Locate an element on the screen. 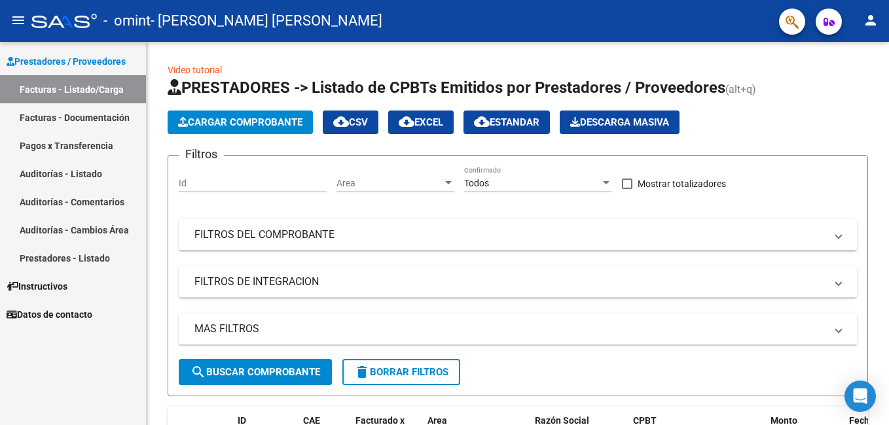 Image resolution: width=889 pixels, height=425 pixels. mat-panel-title: FILTROS DEL COMPROBANTE is located at coordinates (510, 235).